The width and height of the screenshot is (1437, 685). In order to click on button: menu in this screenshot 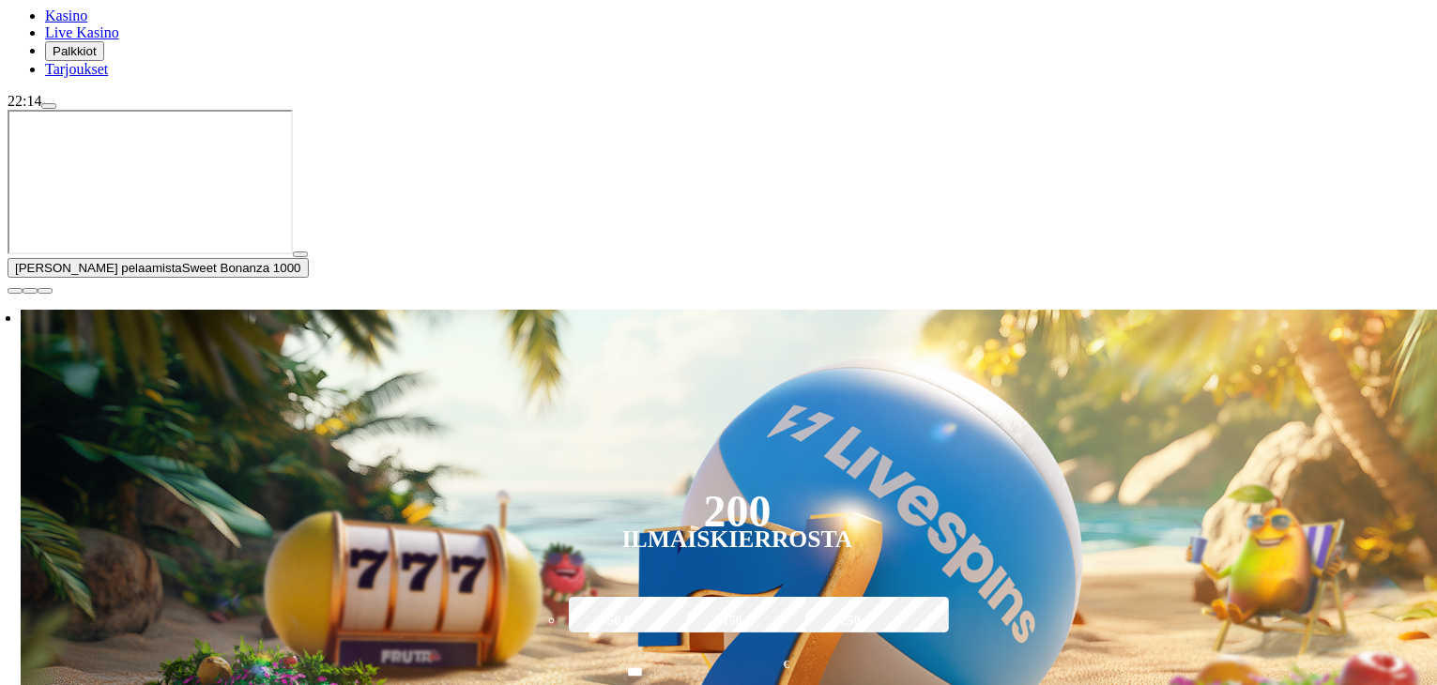, I will do `click(49, 106)`.